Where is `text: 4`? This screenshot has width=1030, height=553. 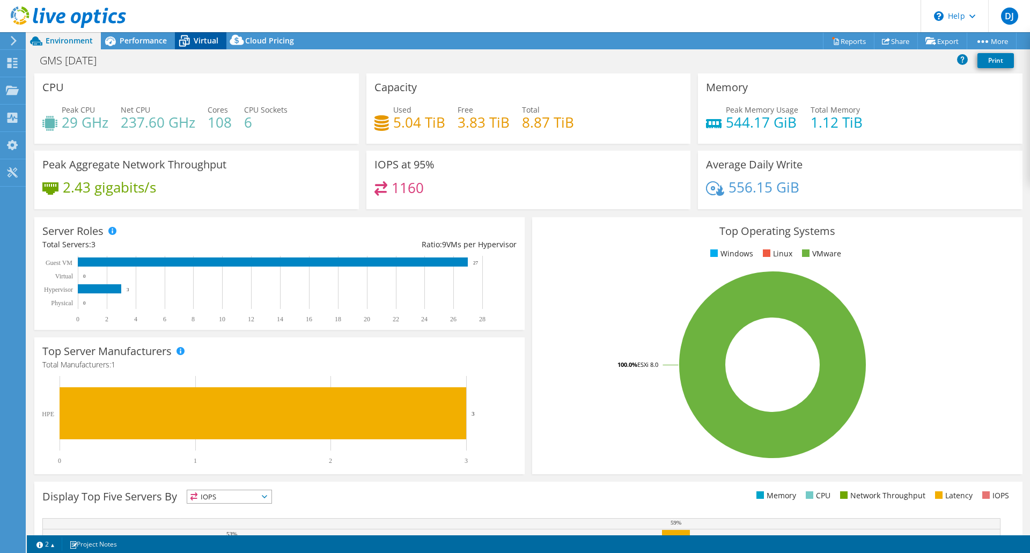
text: 4 is located at coordinates (136, 319).